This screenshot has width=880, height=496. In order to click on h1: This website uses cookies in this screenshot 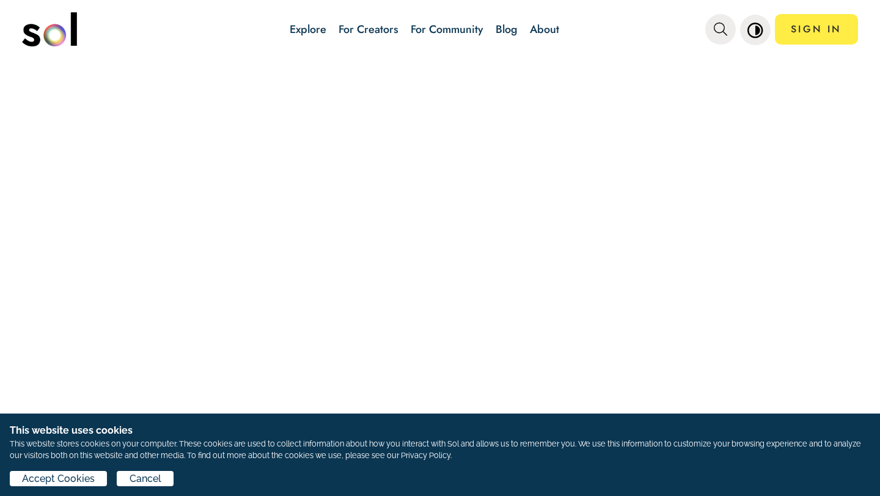, I will do `click(440, 431)`.